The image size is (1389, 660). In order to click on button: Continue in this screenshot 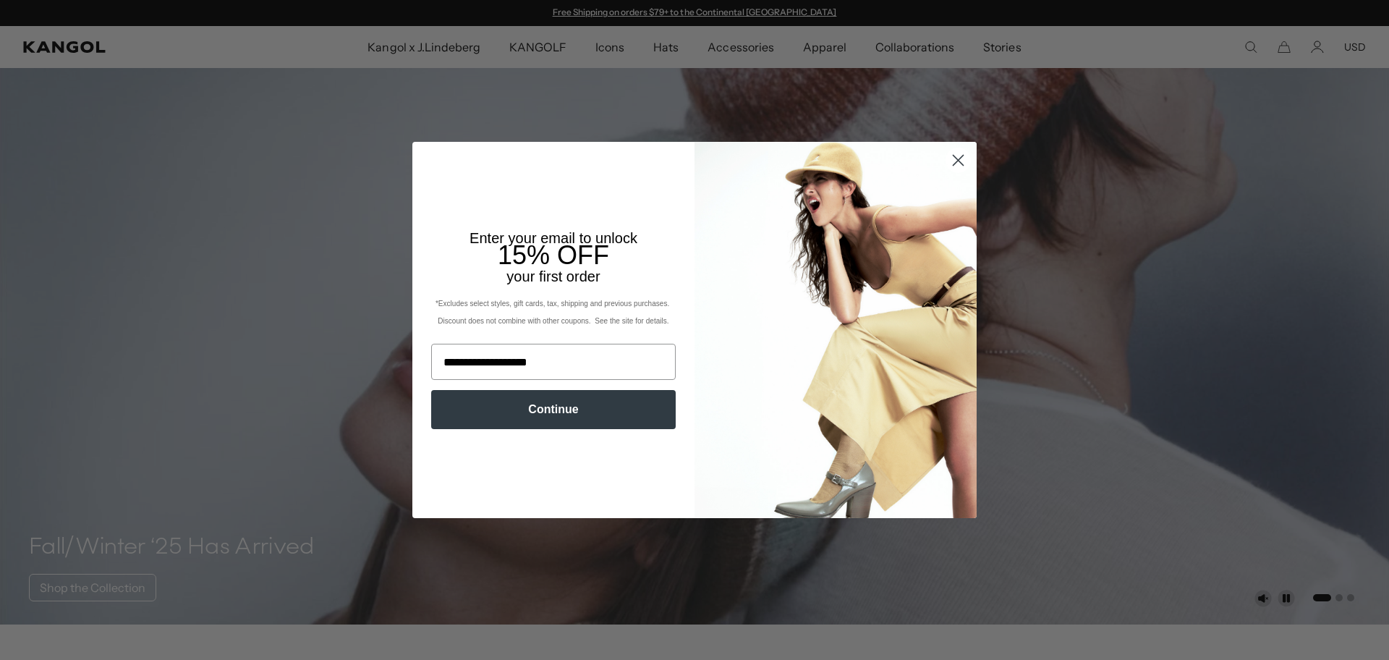, I will do `click(553, 409)`.